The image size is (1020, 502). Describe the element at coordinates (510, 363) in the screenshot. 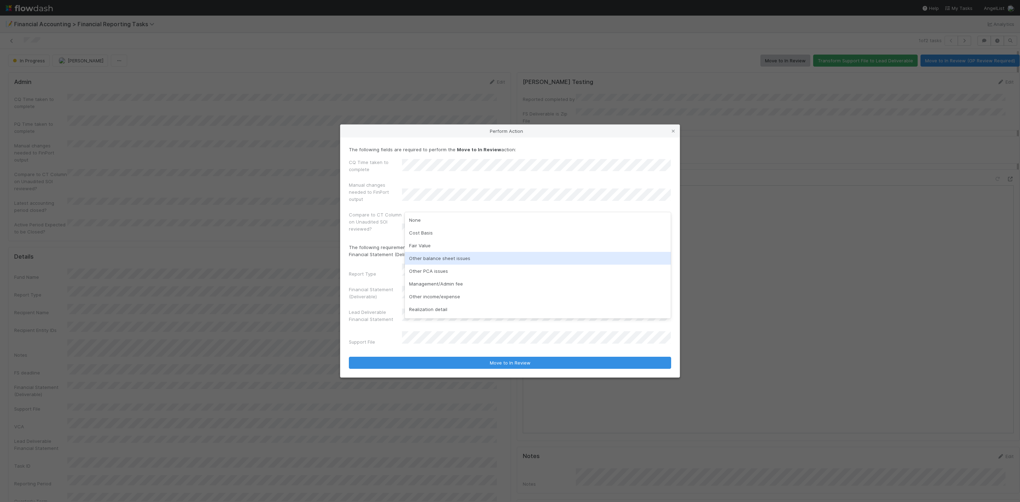

I see `button: Move to In Review` at that location.